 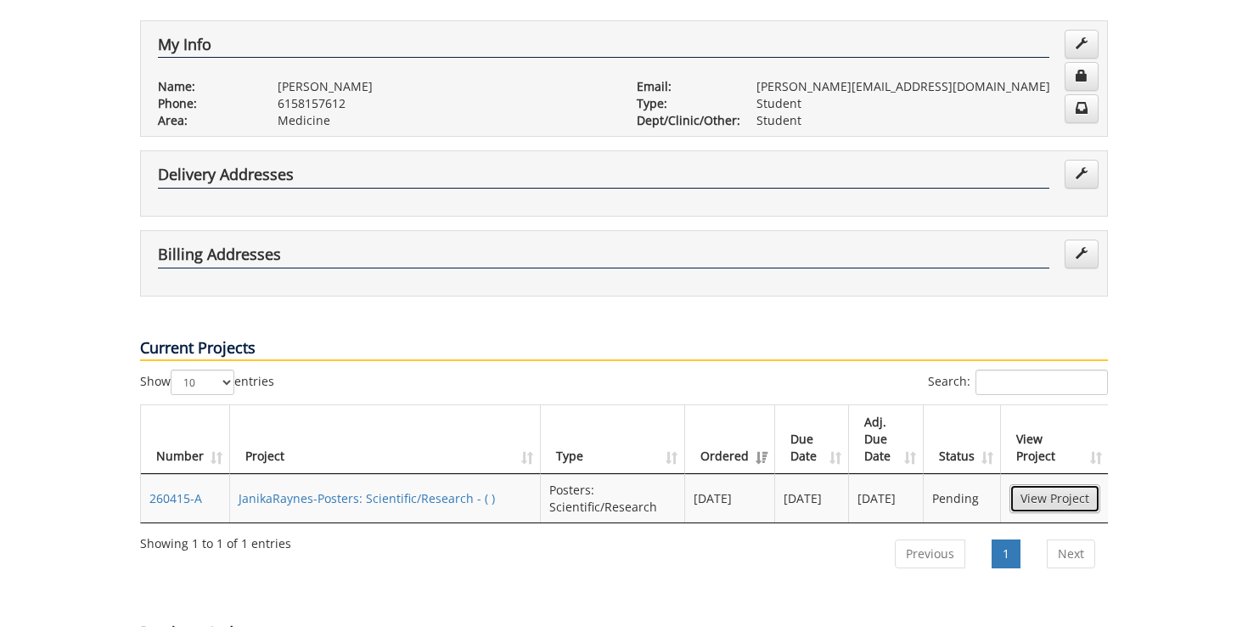 I want to click on a: 1, so click(x=1006, y=554).